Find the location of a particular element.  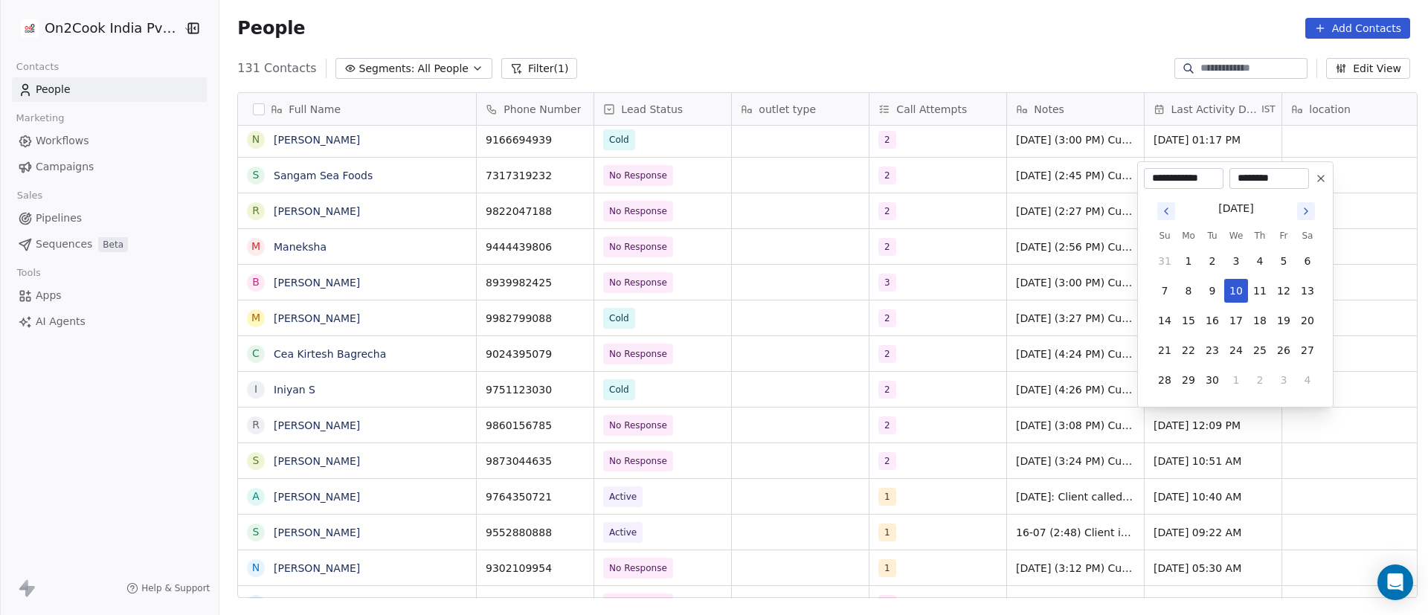

button: 28 is located at coordinates (1165, 380).